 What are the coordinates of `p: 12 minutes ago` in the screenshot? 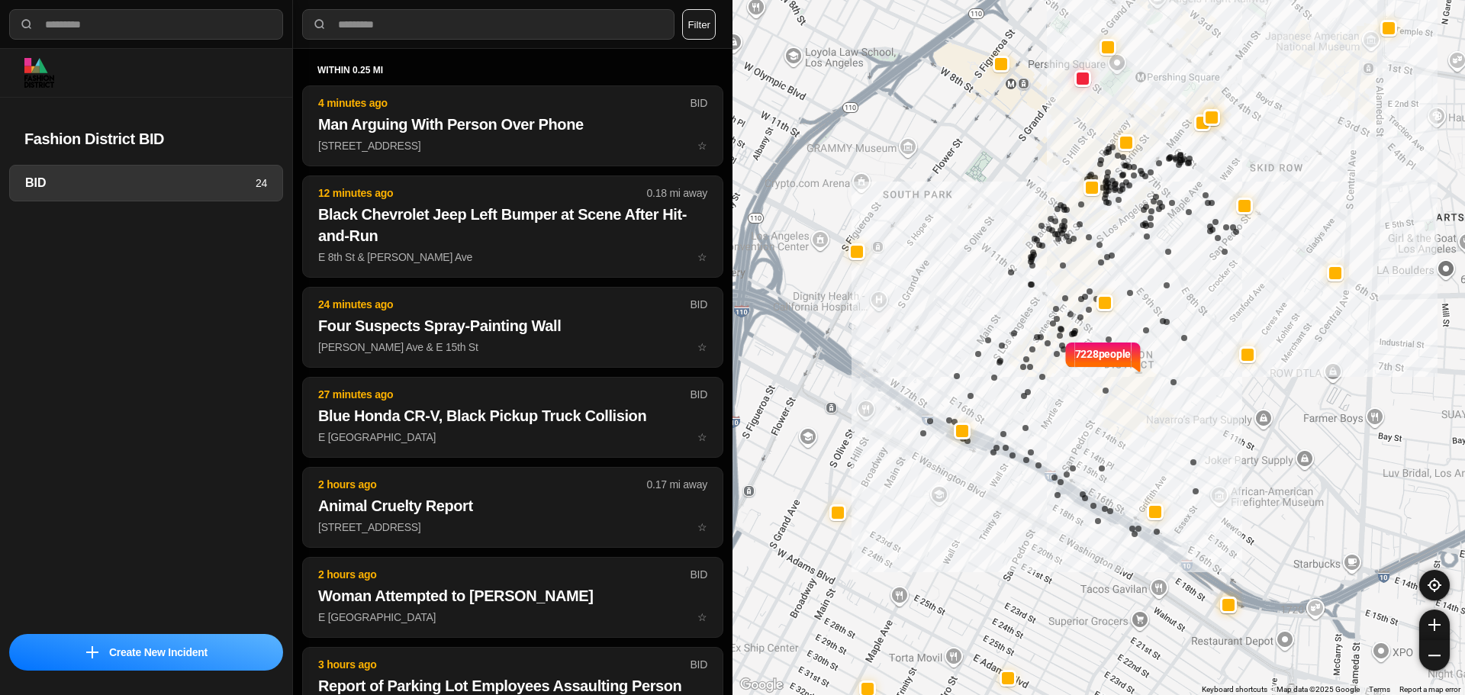 It's located at (482, 193).